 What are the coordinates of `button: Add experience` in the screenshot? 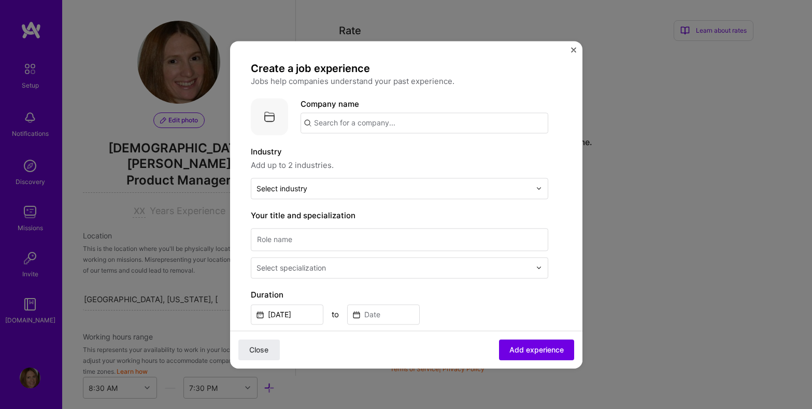 It's located at (537, 349).